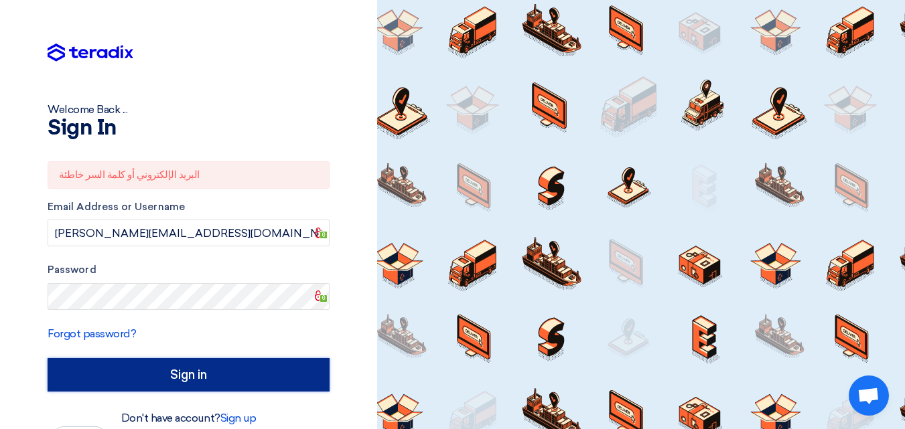  What do you see at coordinates (869, 396) in the screenshot?
I see `div: دردشة مفتوحة` at bounding box center [869, 396].